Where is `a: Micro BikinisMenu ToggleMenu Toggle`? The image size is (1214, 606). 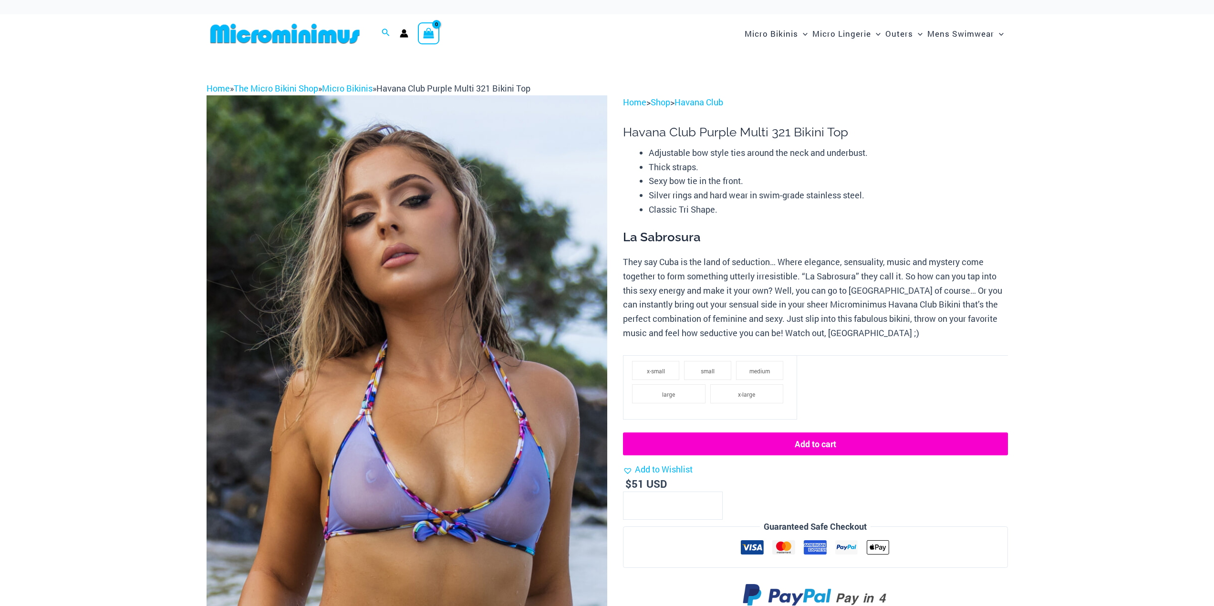 a: Micro BikinisMenu ToggleMenu Toggle is located at coordinates (776, 33).